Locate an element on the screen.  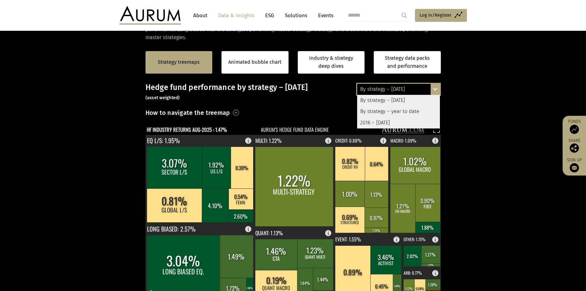
a: Data & Insights is located at coordinates (236, 15).